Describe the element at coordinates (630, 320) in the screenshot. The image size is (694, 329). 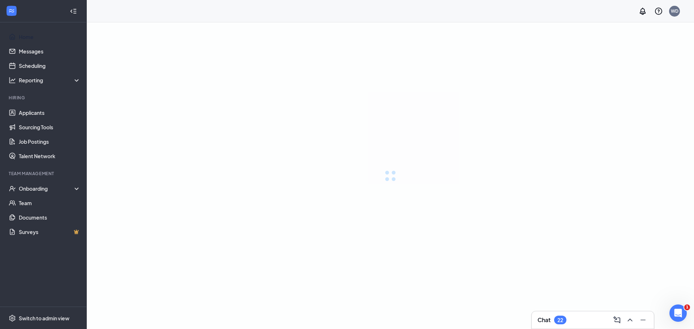
I see `button: ChevronUp` at that location.